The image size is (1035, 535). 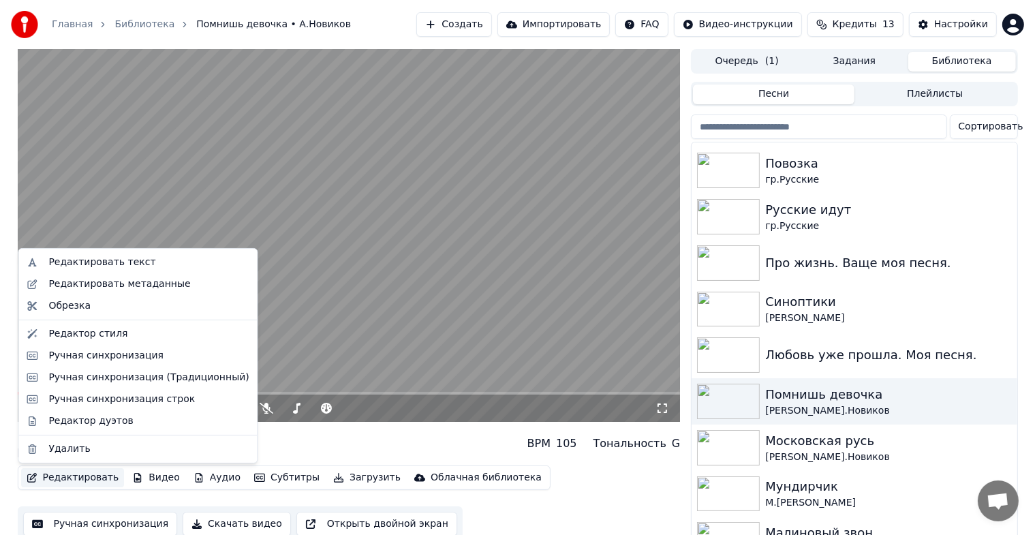 What do you see at coordinates (855, 25) in the screenshot?
I see `button: Кредиты13` at bounding box center [855, 25].